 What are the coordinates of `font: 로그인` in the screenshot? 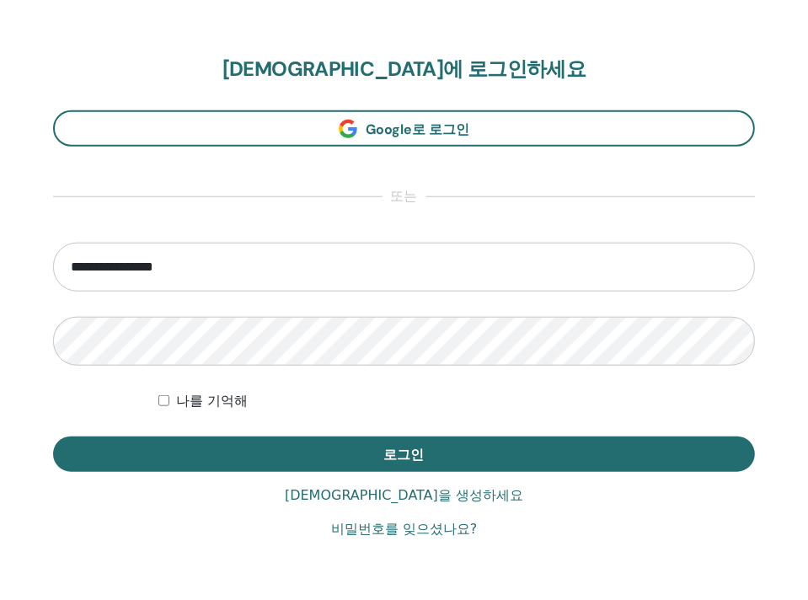 It's located at (404, 454).